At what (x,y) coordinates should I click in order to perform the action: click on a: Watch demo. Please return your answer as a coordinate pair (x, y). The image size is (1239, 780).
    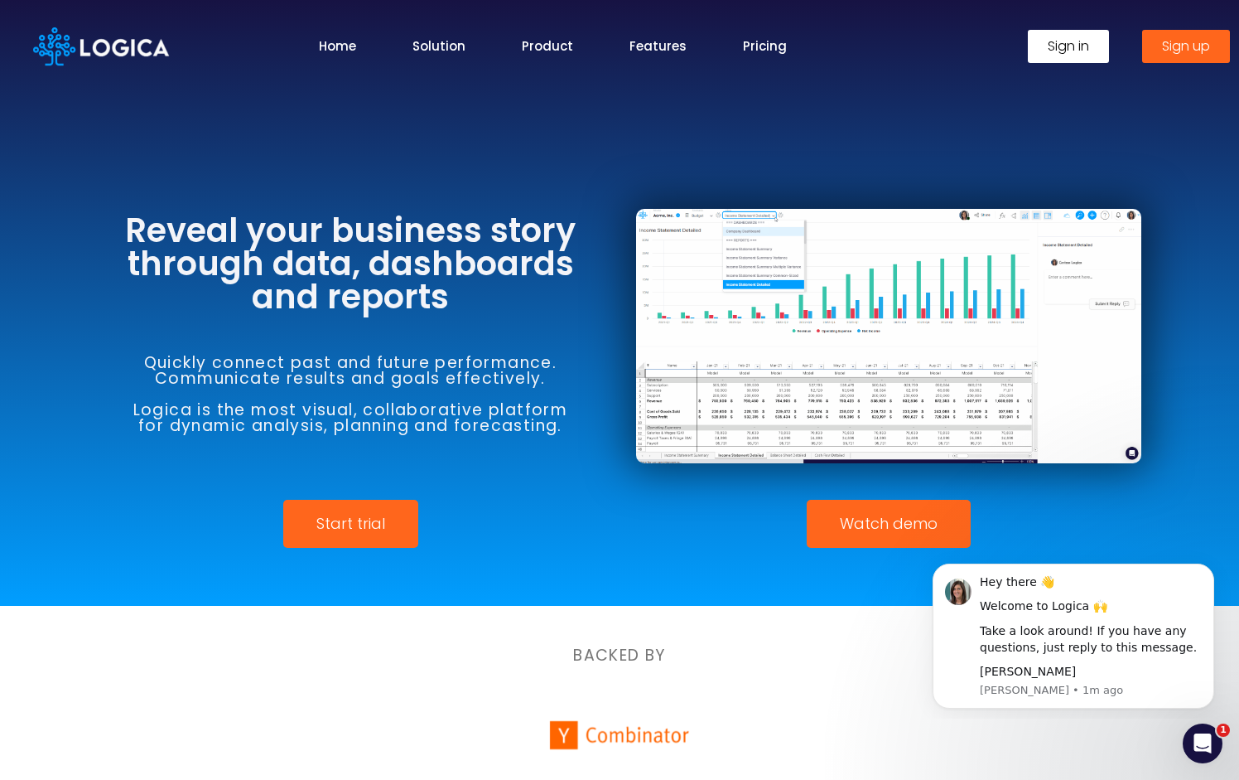
    Looking at the image, I should click on (889, 524).